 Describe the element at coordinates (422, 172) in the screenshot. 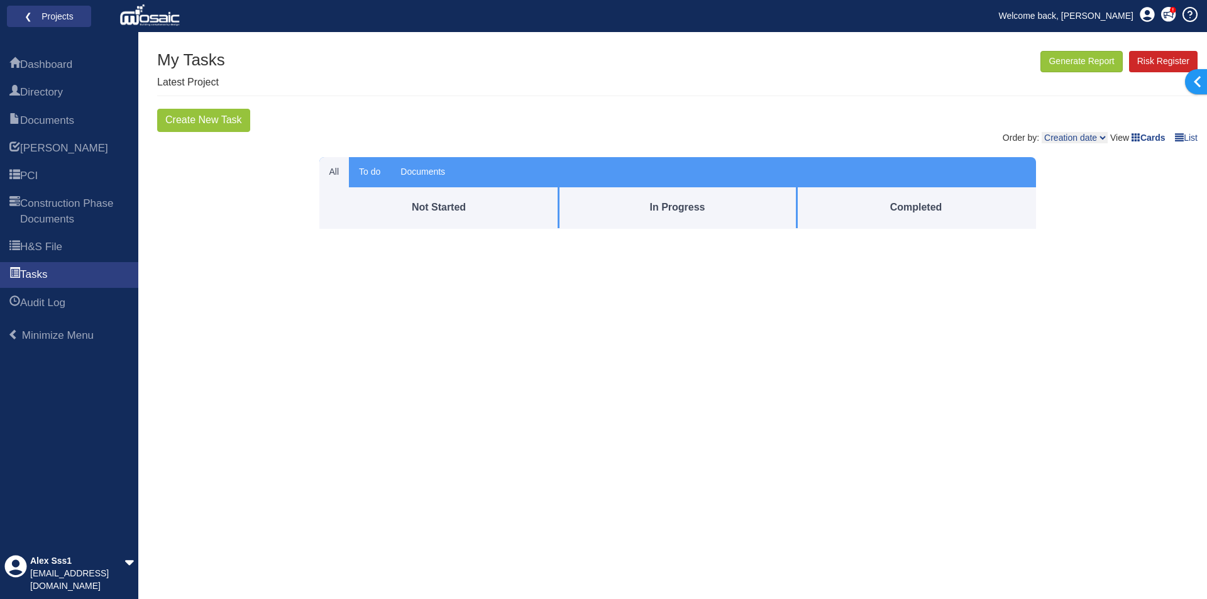

I see `button: Documents` at that location.